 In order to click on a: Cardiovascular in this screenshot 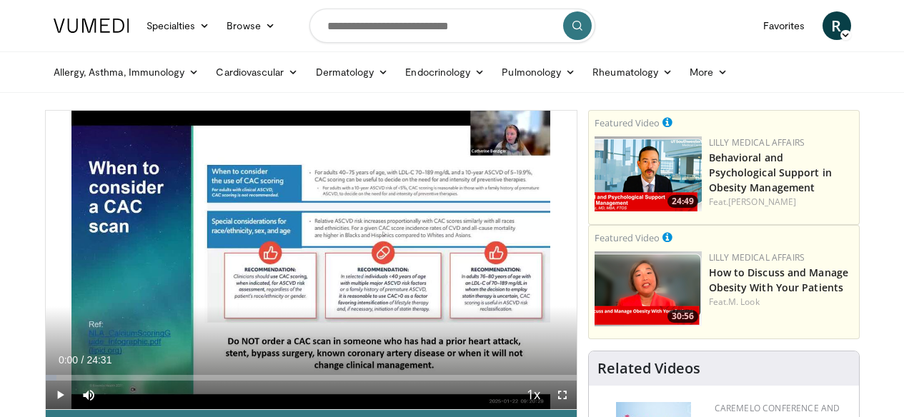, I will do `click(257, 72)`.